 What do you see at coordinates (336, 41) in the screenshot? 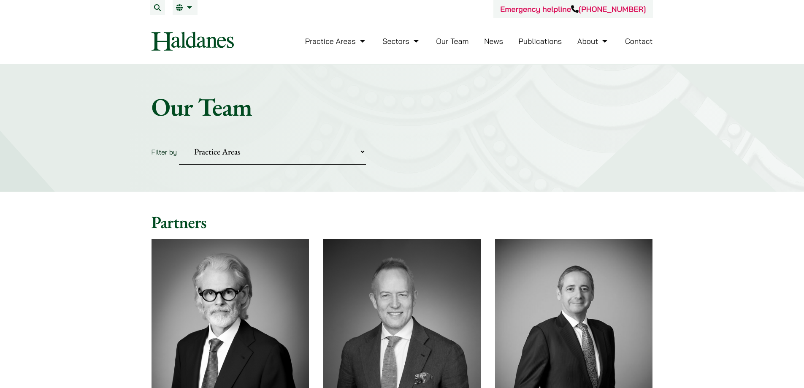
I see `a: Practice Areas` at bounding box center [336, 41].